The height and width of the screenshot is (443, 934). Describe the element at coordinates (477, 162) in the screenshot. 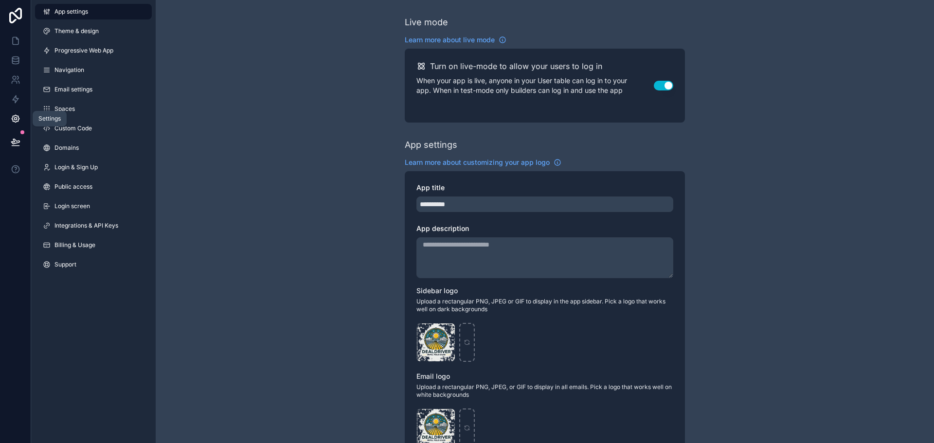

I see `span: Learn more about customizing your app logo` at that location.